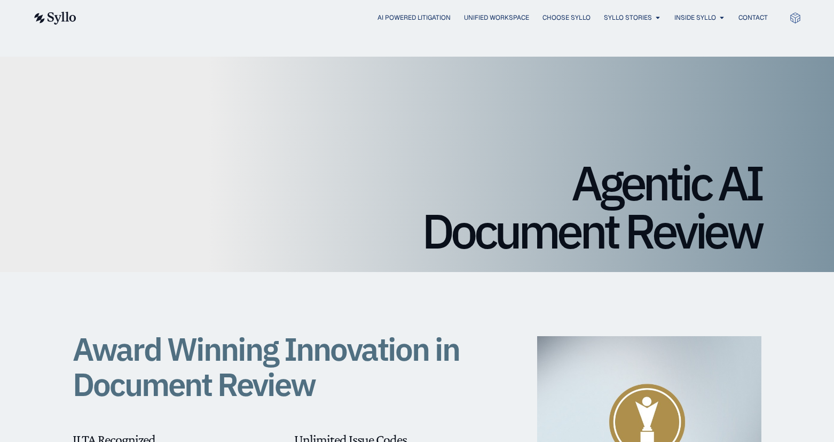 This screenshot has height=442, width=834. I want to click on a: Syllo Stories, so click(628, 18).